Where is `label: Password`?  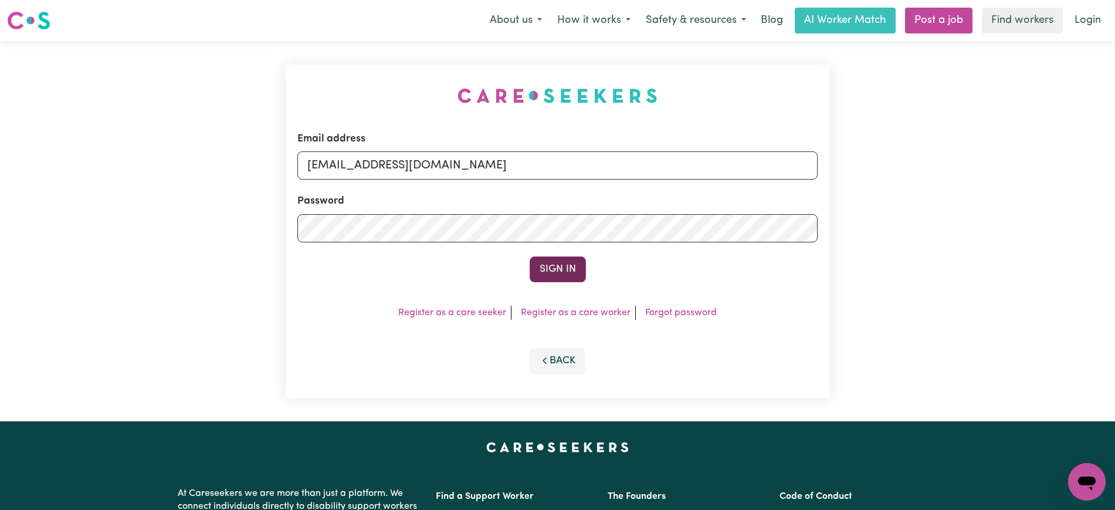 label: Password is located at coordinates (321, 201).